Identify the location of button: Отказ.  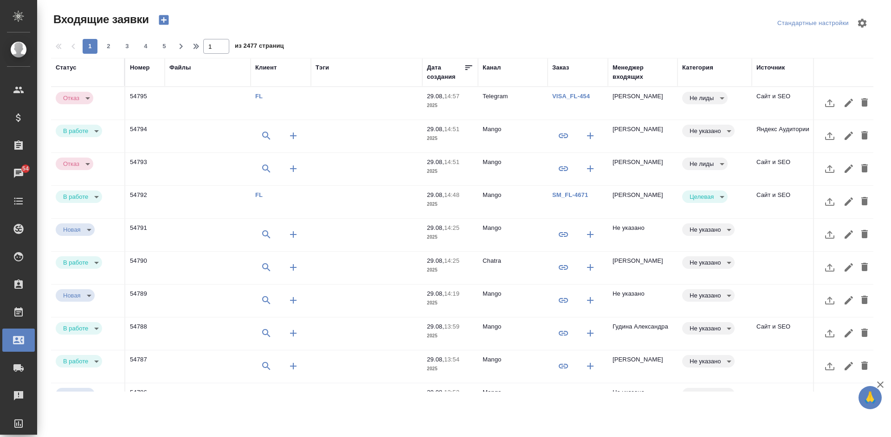
(71, 164).